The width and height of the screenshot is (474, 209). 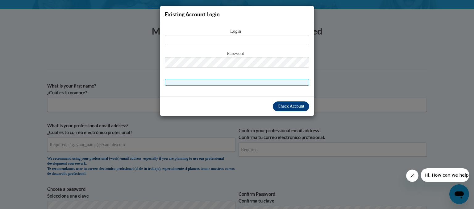 I want to click on span: Existing Account Login, so click(x=192, y=14).